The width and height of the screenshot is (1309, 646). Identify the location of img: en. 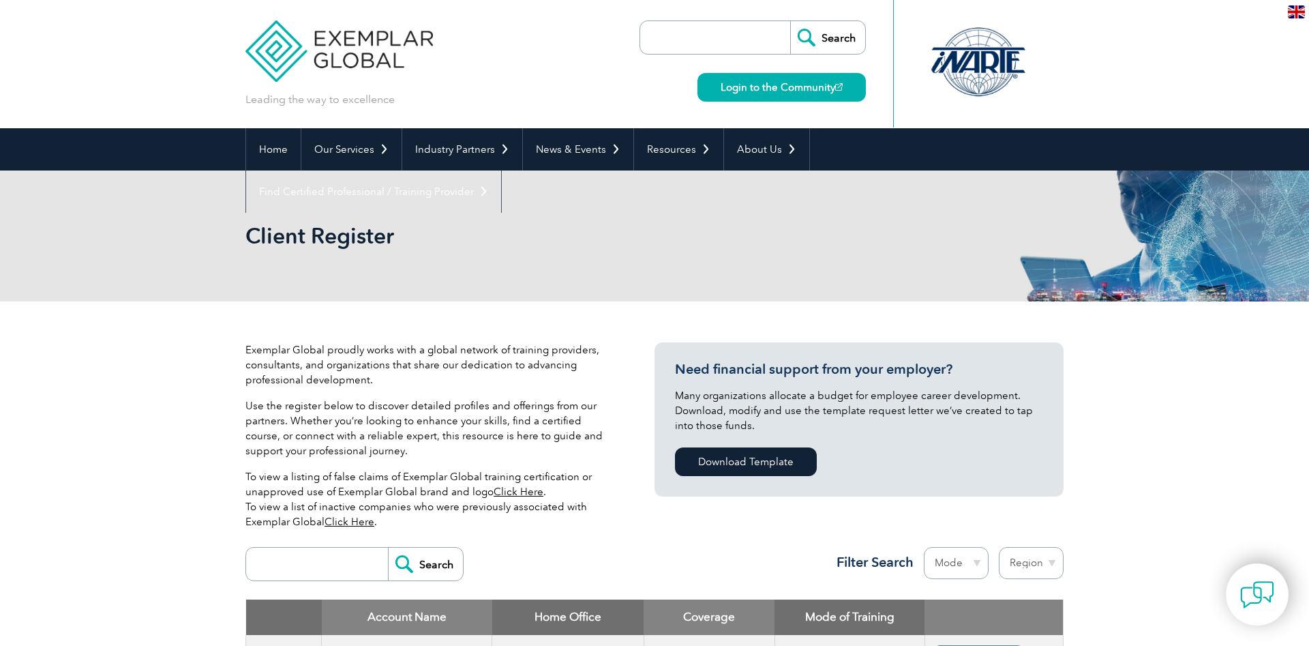
(1296, 12).